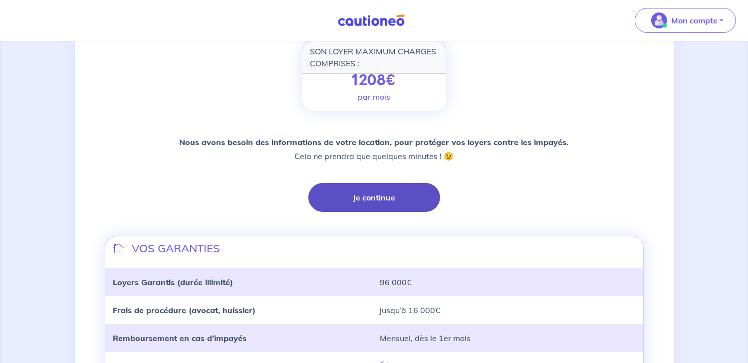  I want to click on img: Cautioneo, so click(371, 20).